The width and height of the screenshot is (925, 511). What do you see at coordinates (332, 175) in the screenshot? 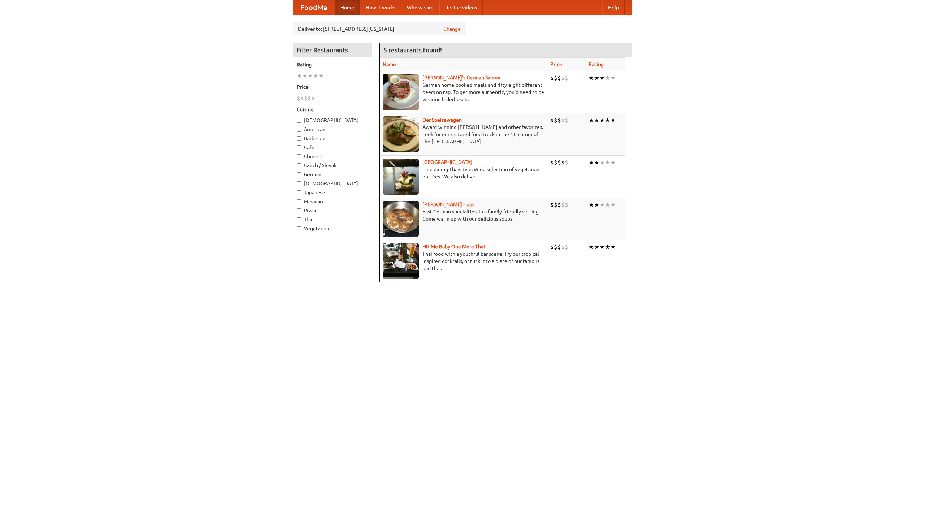
I see `label: German` at bounding box center [332, 175].